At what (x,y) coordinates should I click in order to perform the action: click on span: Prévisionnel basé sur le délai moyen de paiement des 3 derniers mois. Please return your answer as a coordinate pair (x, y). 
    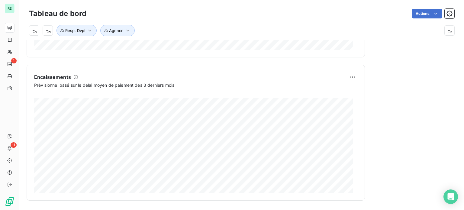
    Looking at the image, I should click on (104, 85).